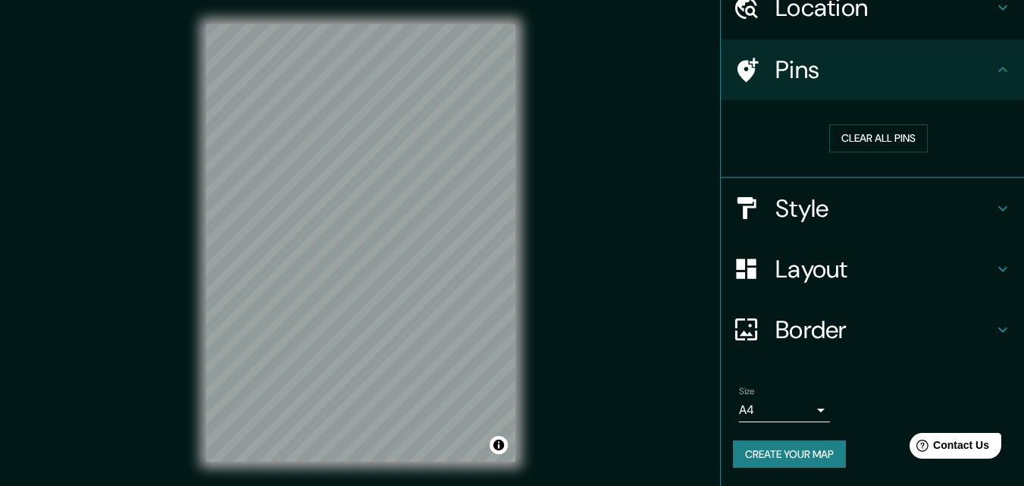 This screenshot has width=1024, height=486. What do you see at coordinates (885, 330) in the screenshot?
I see `h4: Border` at bounding box center [885, 330].